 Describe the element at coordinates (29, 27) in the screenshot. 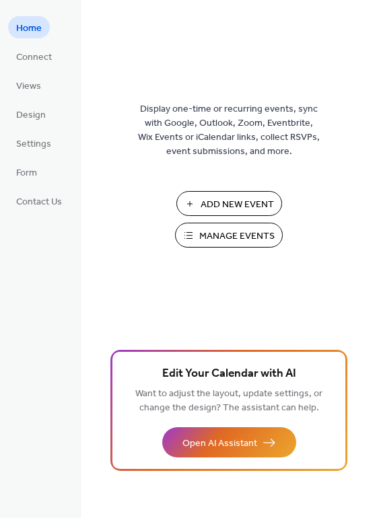

I see `a: Home` at that location.